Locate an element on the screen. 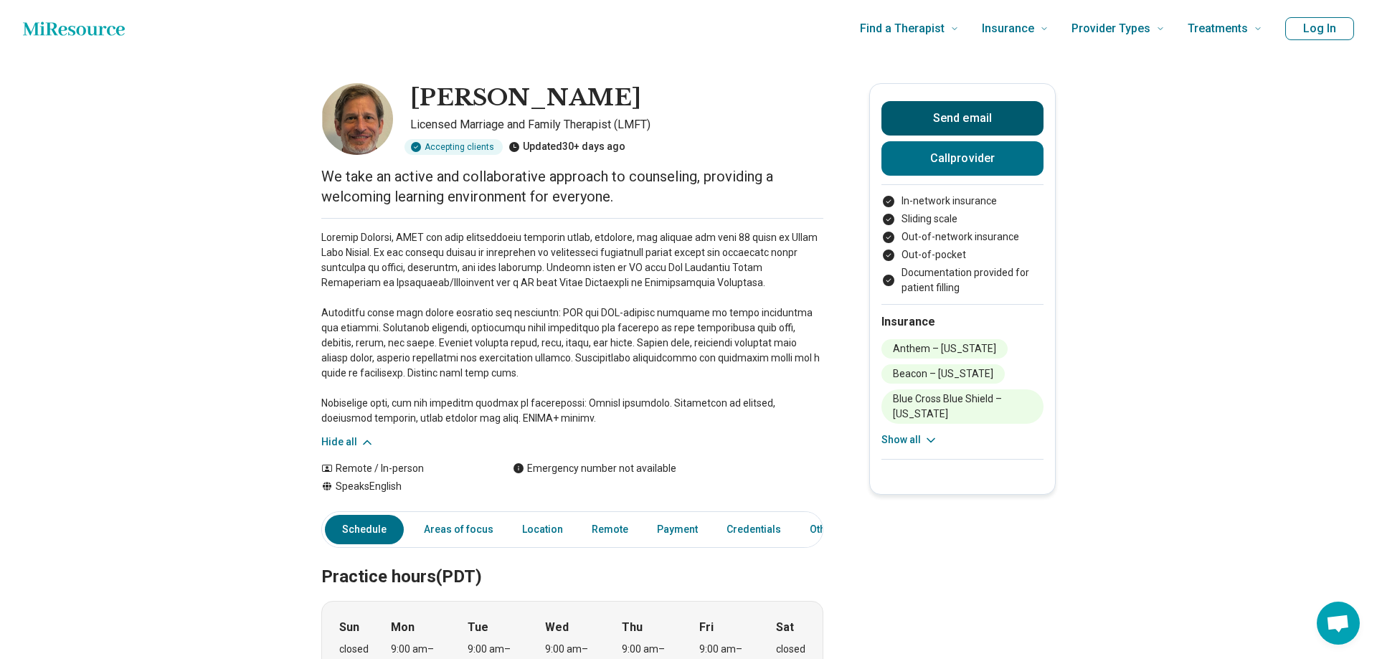 The height and width of the screenshot is (659, 1377). span: Provider Types is located at coordinates (1111, 29).